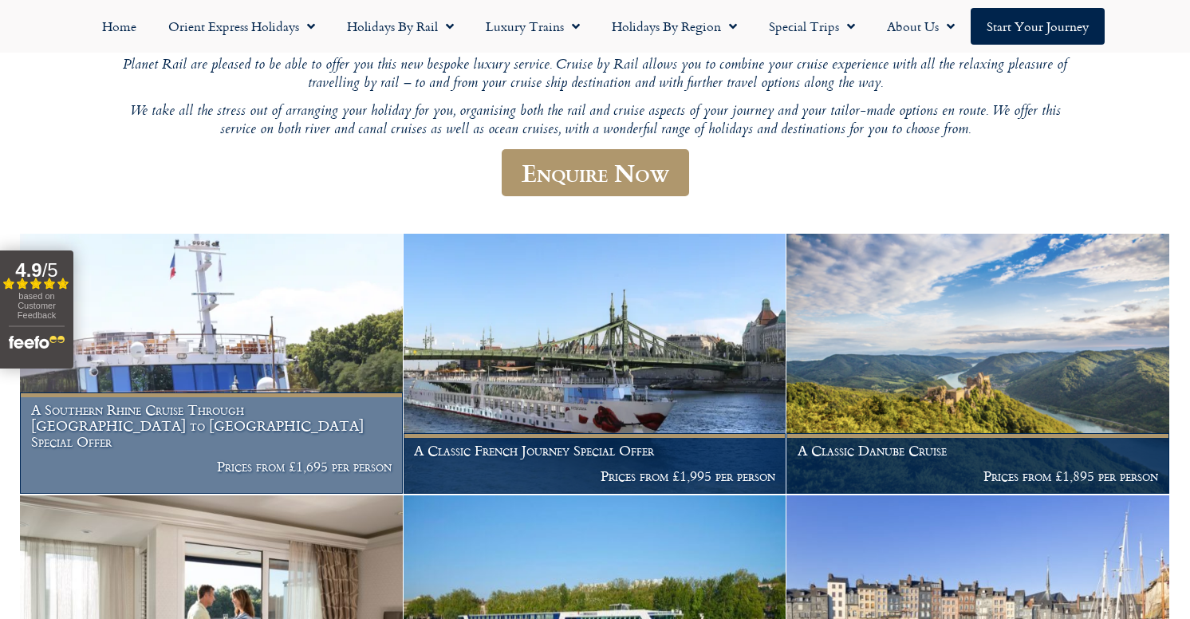 This screenshot has width=1190, height=619. I want to click on h1: A Classic Danube Cruise, so click(978, 451).